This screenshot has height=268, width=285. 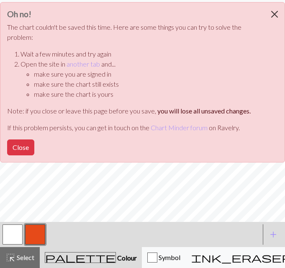 What do you see at coordinates (273, 235) in the screenshot?
I see `span: add` at bounding box center [273, 235].